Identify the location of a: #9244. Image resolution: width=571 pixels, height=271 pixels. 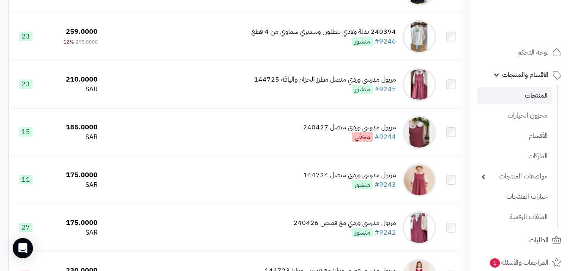
(385, 137).